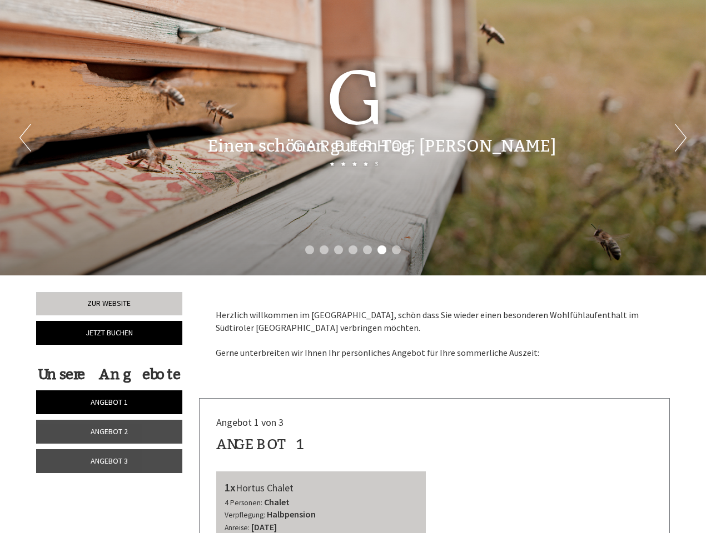 This screenshot has height=533, width=706. What do you see at coordinates (109, 304) in the screenshot?
I see `a: Zur Website` at bounding box center [109, 304].